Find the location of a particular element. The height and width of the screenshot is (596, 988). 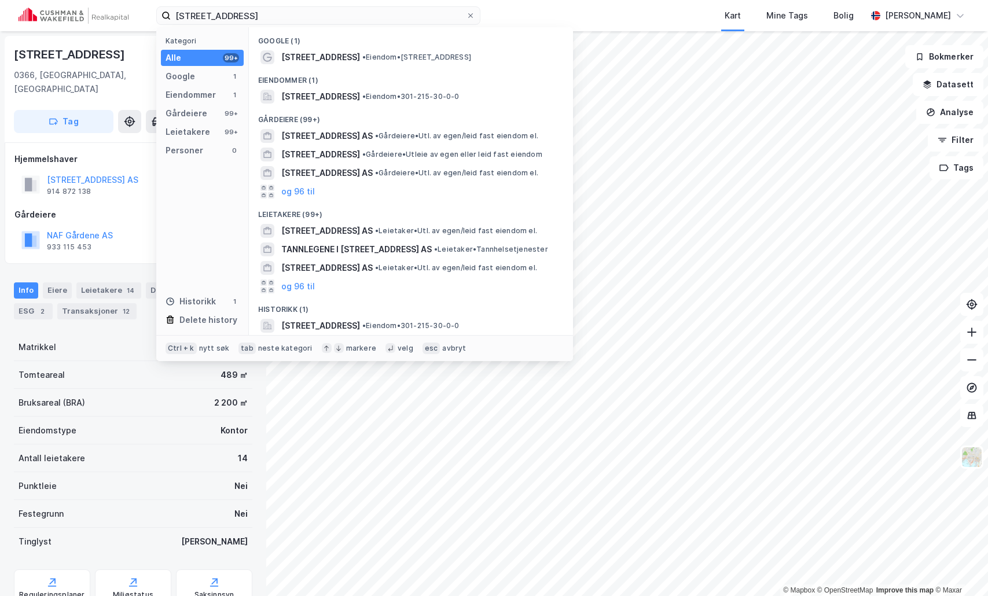

img: Z is located at coordinates (971, 457).